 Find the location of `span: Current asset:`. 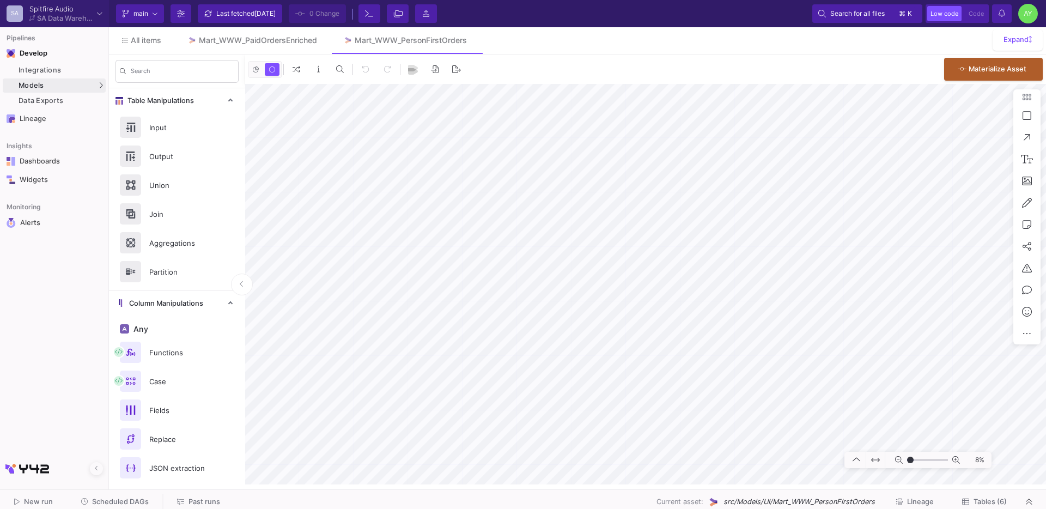

span: Current asset: is located at coordinates (680, 501).